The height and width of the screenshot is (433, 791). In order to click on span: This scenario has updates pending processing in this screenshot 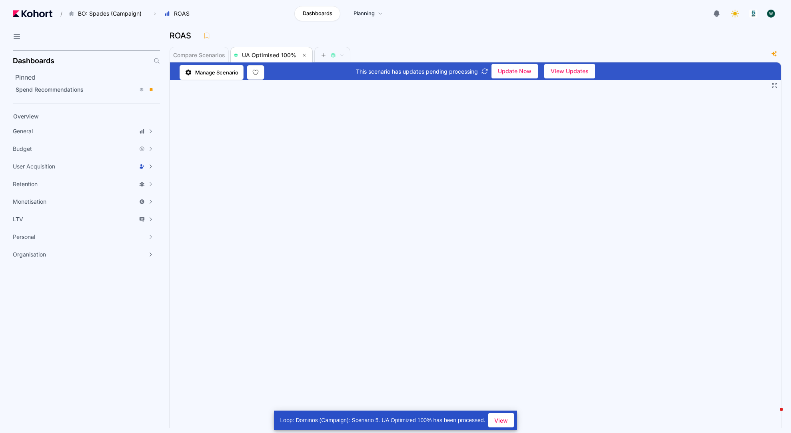, I will do `click(417, 71)`.